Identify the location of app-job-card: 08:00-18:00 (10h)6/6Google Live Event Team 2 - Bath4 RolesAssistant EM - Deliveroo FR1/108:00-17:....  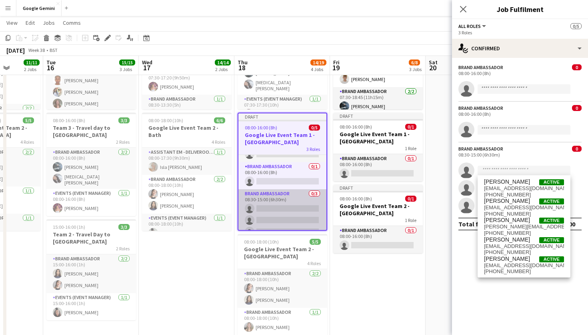
(187, 172).